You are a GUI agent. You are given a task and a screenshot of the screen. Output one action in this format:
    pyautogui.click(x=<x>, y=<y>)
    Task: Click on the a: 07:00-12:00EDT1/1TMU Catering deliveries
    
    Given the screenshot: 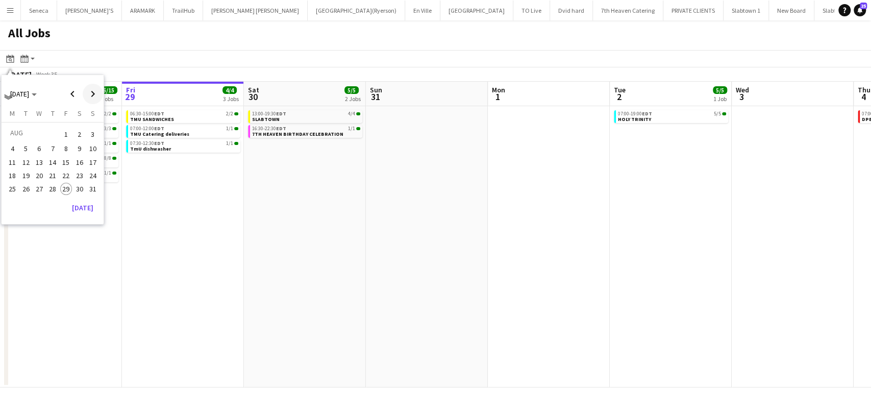 What is the action you would take?
    pyautogui.click(x=184, y=131)
    